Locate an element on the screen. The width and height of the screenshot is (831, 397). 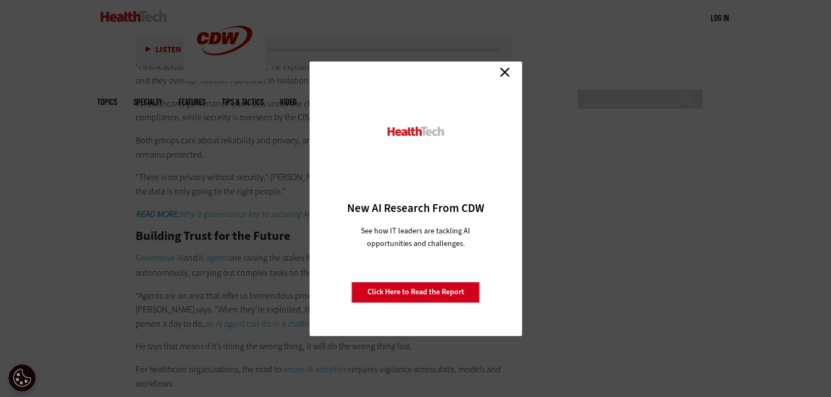
h3: New AI Research From CDW is located at coordinates (415, 208).